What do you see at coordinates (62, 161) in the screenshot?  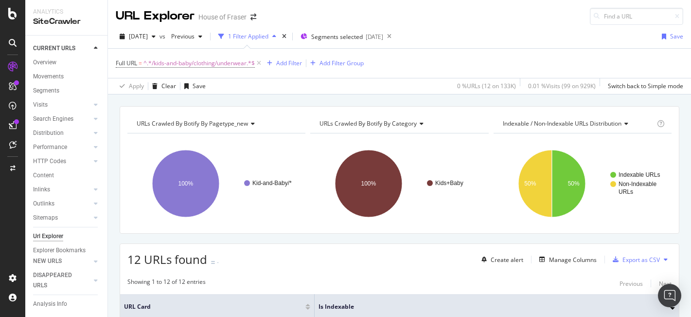 I see `a: HTTP Codes` at bounding box center [62, 161].